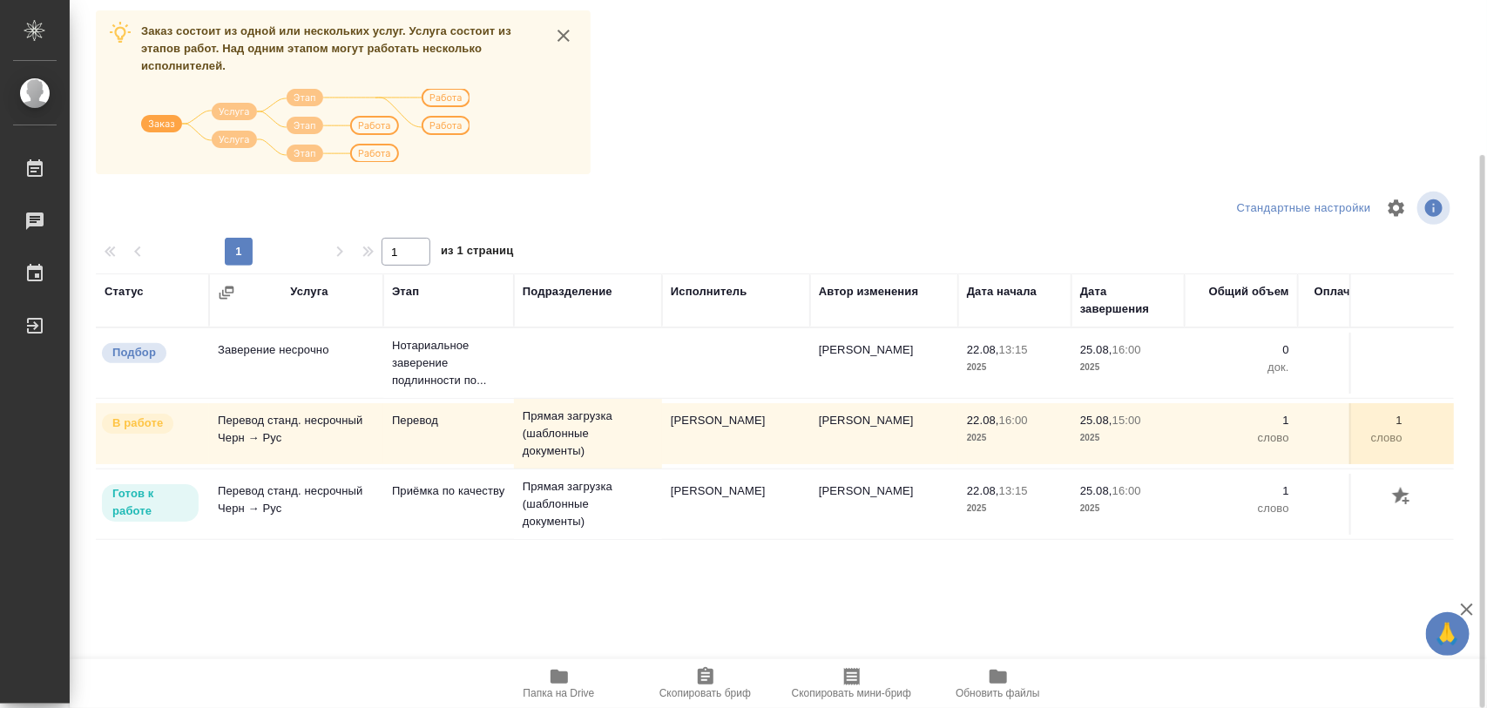 Image resolution: width=1487 pixels, height=708 pixels. Describe the element at coordinates (564, 36) in the screenshot. I see `button: close` at that location.